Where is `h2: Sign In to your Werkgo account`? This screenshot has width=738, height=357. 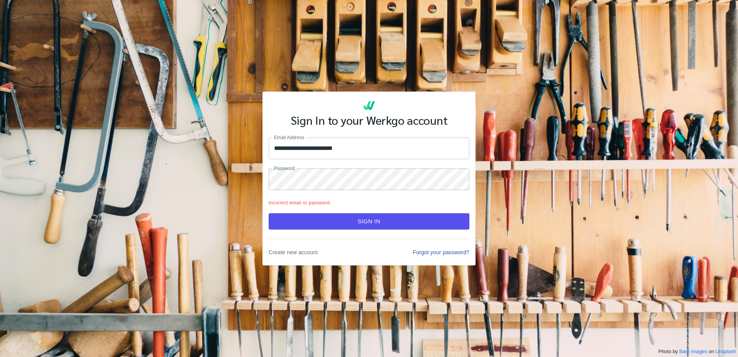
h2: Sign In to your Werkgo account is located at coordinates (369, 120).